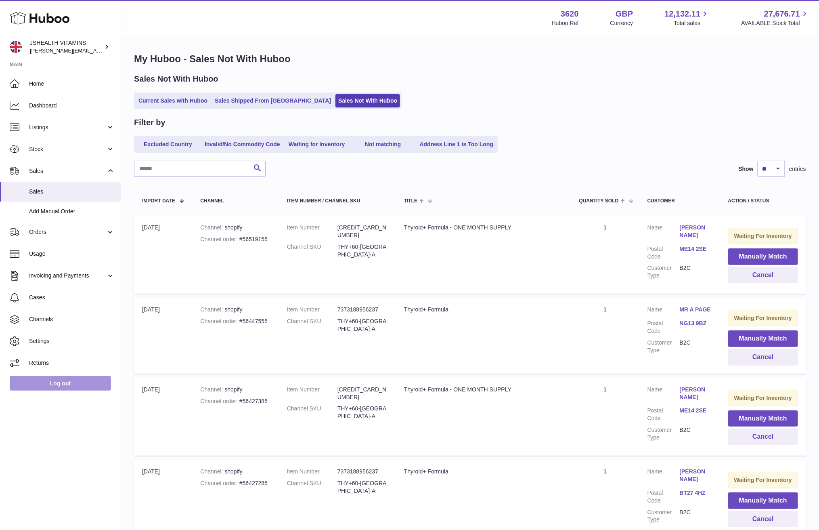  I want to click on span: Returns, so click(72, 363).